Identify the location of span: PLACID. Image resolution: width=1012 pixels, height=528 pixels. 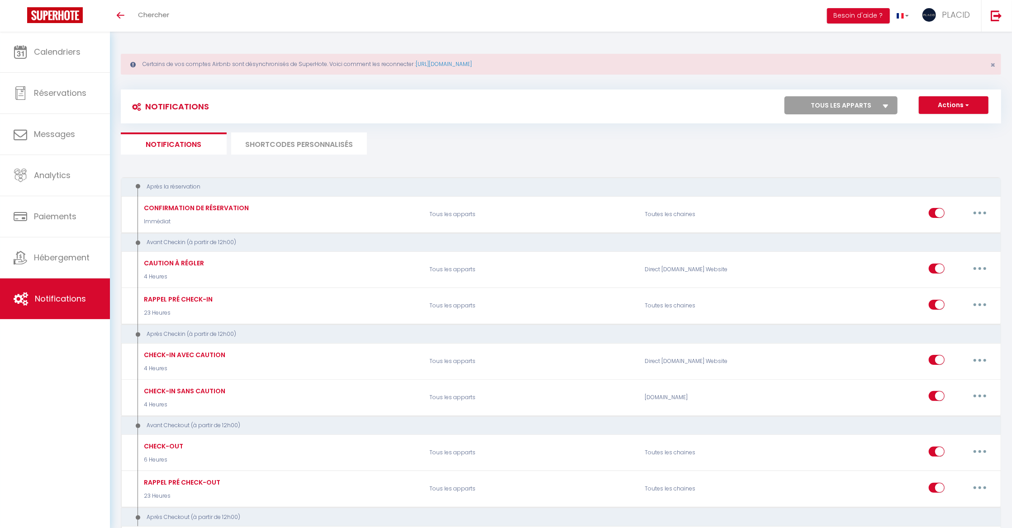
(956, 14).